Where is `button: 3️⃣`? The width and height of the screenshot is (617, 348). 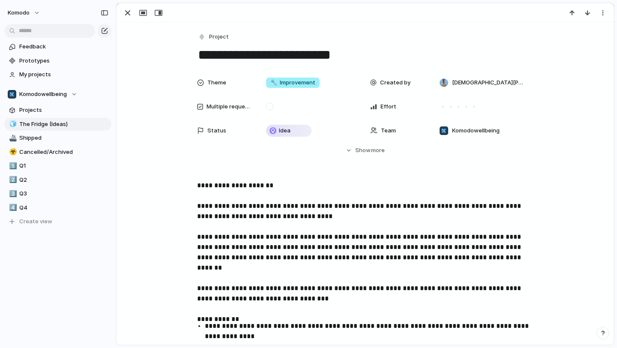 button: 3️⃣ is located at coordinates (12, 194).